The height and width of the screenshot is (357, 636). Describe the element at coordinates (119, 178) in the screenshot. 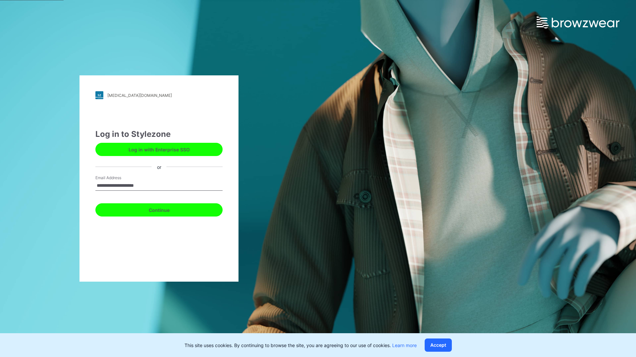

I see `label: Email Address` at that location.